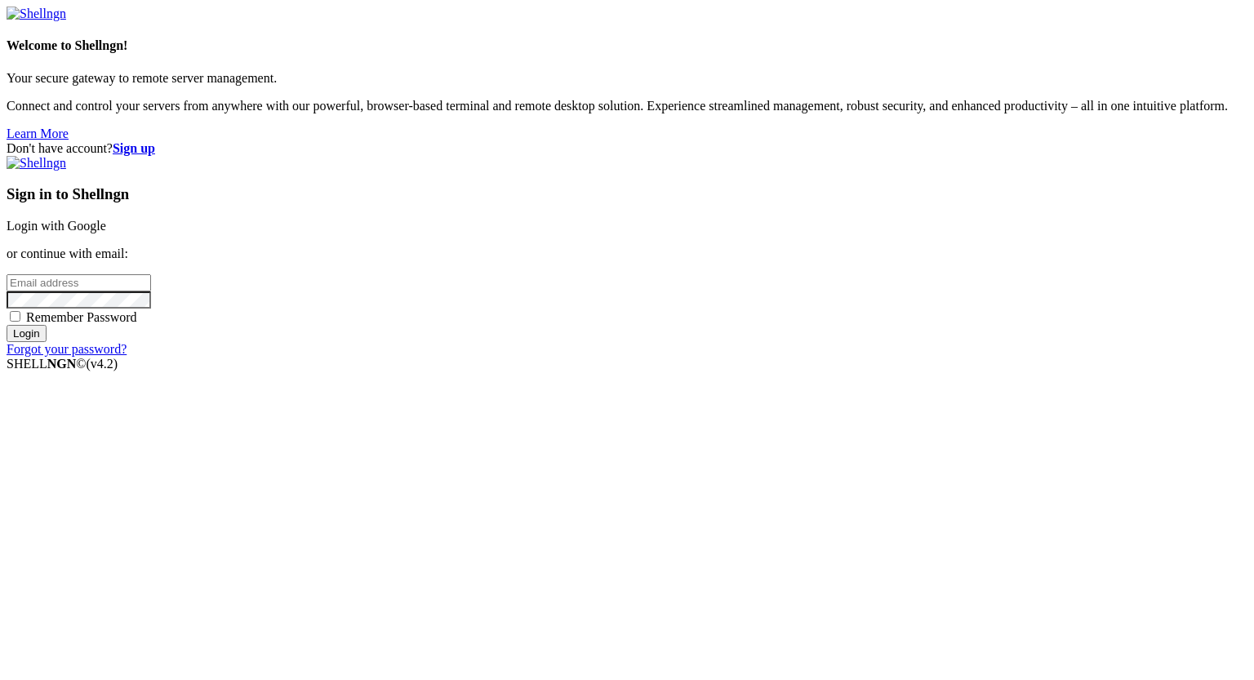 The height and width of the screenshot is (680, 1254). I want to click on strong: Sign up, so click(134, 148).